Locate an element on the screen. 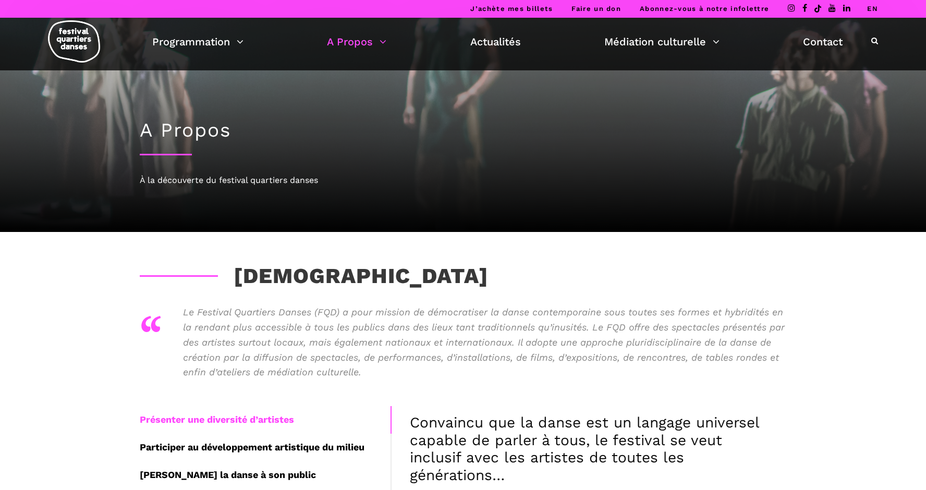 The width and height of the screenshot is (926, 490). h1: A Propos is located at coordinates (463, 130).